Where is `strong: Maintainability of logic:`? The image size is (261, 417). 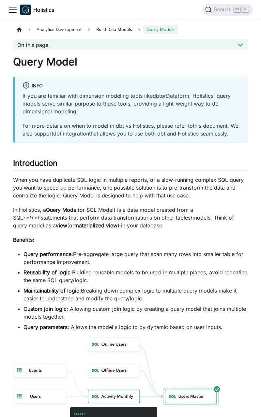
strong: Maintainability of logic: is located at coordinates (52, 291).